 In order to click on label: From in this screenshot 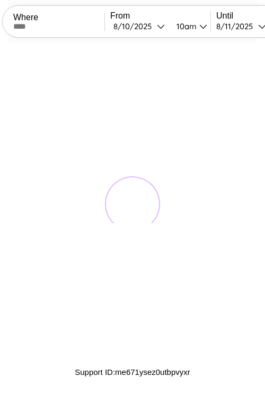, I will do `click(160, 16)`.